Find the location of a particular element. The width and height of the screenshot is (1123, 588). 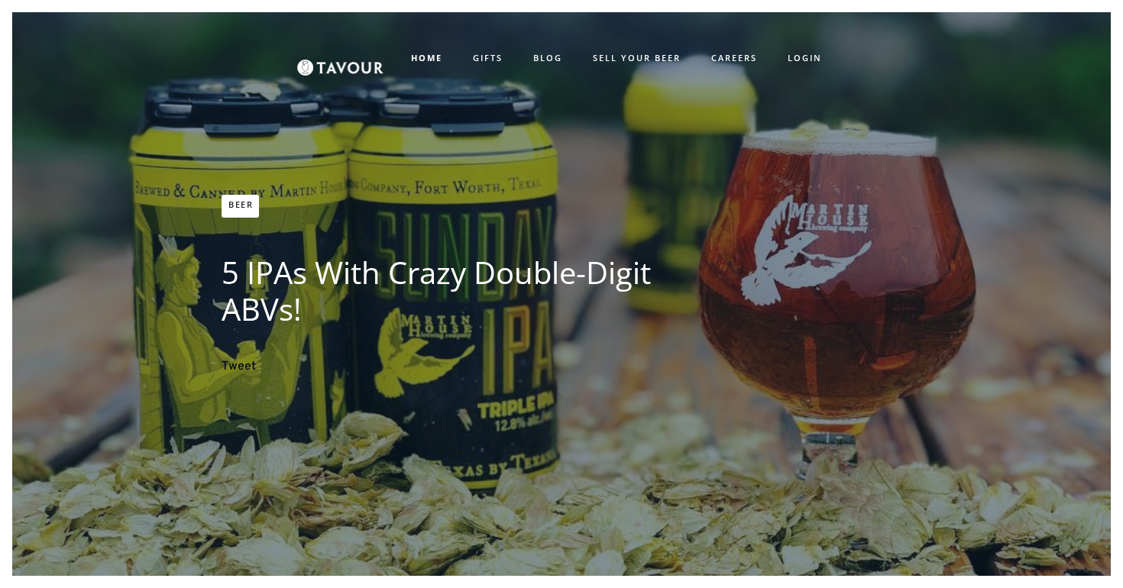

a: Tweet is located at coordinates (238, 367).